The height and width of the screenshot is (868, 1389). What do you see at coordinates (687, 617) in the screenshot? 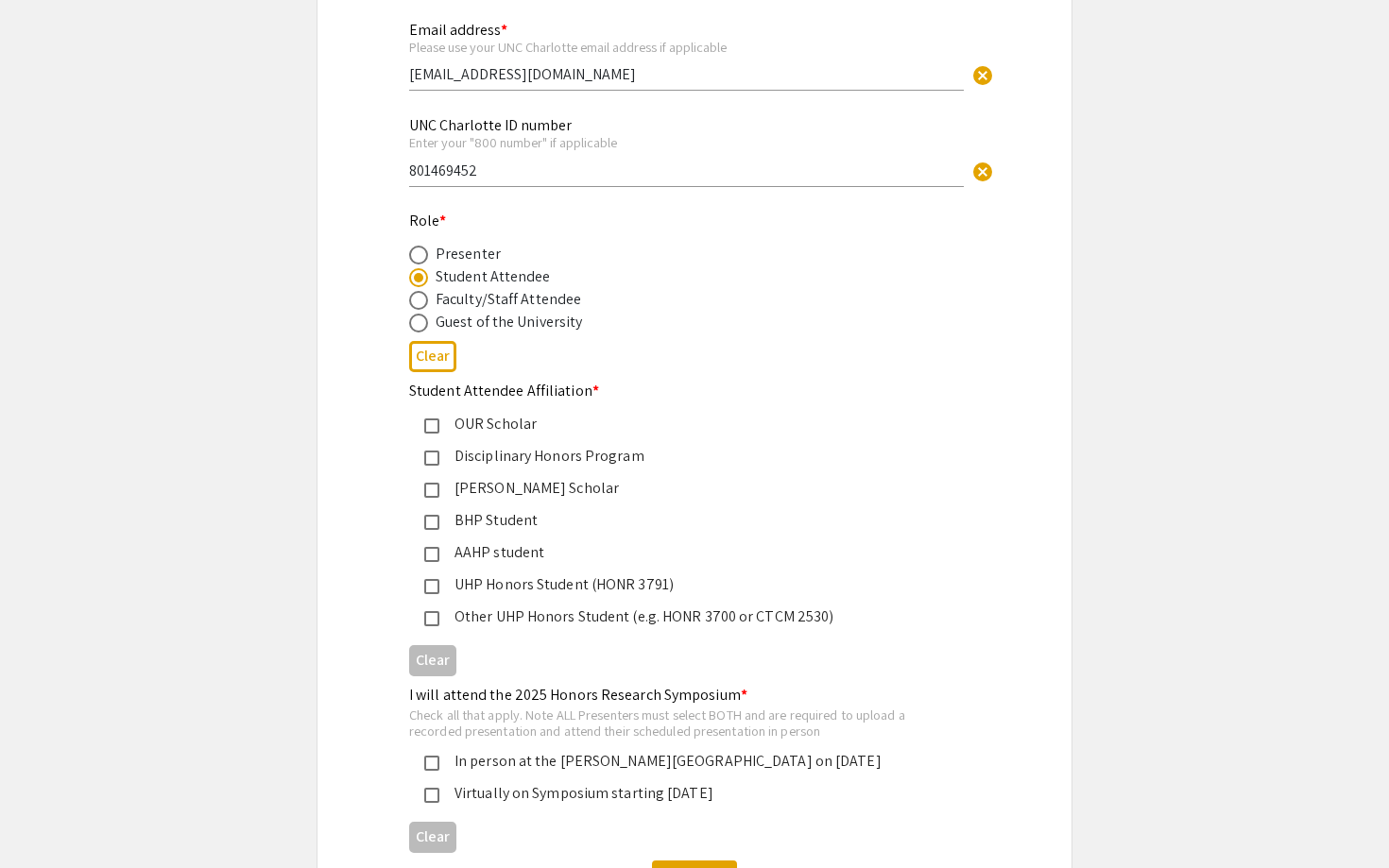
I see `div: Other UHP Honors Student (e.g. HONR 3700 or CTCM 2530)` at bounding box center [687, 617].